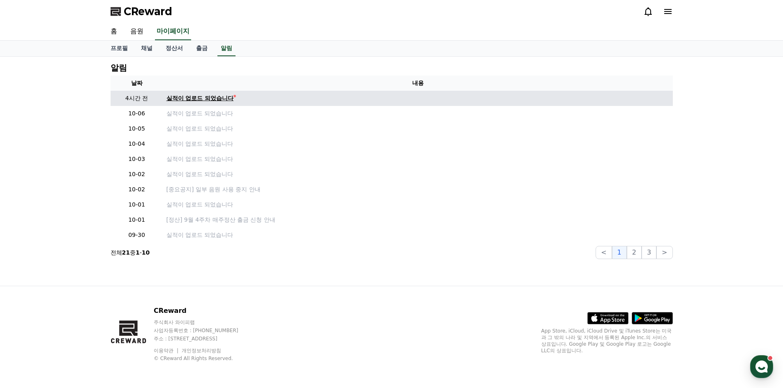 This screenshot has width=783, height=388. I want to click on p: © CReward All Rights Reserved., so click(204, 359).